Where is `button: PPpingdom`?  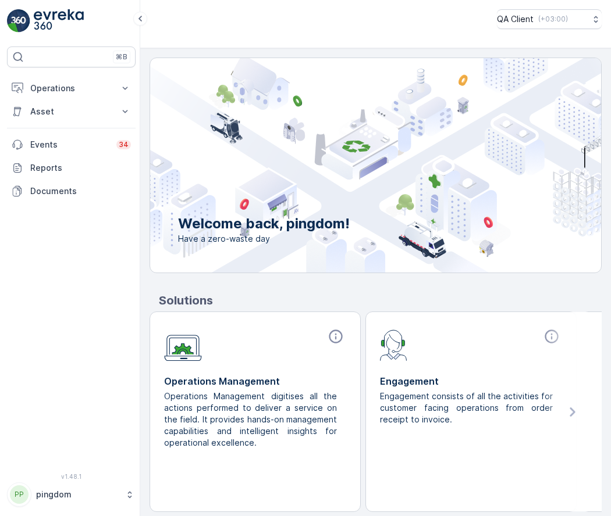
button: PPpingdom is located at coordinates (71, 495).